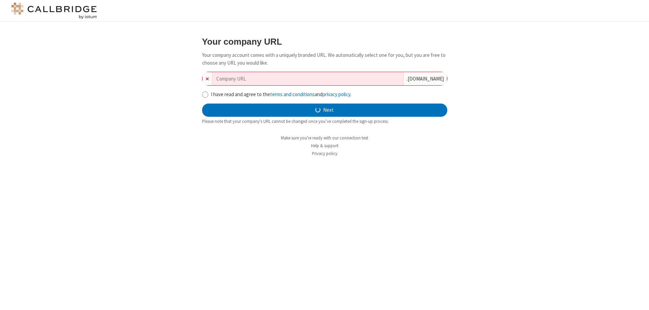 The height and width of the screenshot is (310, 649). Describe the element at coordinates (336, 94) in the screenshot. I see `a: privacy policy` at that location.